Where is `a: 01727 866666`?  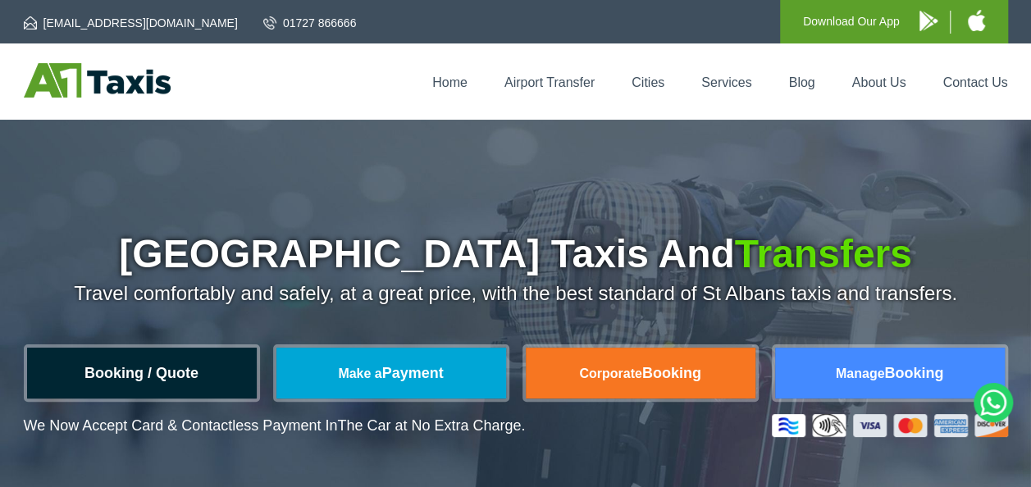 a: 01727 866666 is located at coordinates (310, 23).